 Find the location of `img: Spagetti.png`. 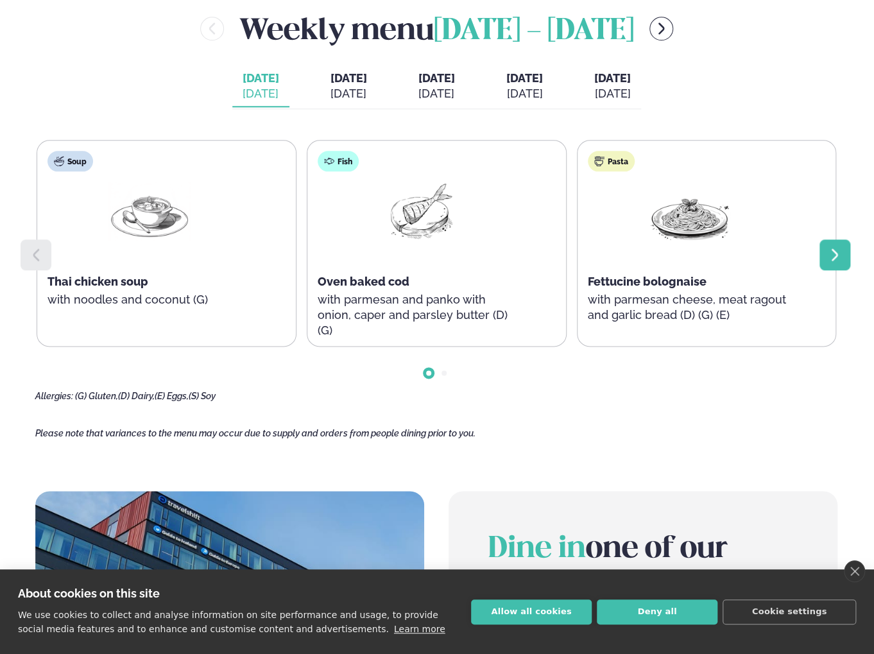

img: Spagetti.png is located at coordinates (690, 211).